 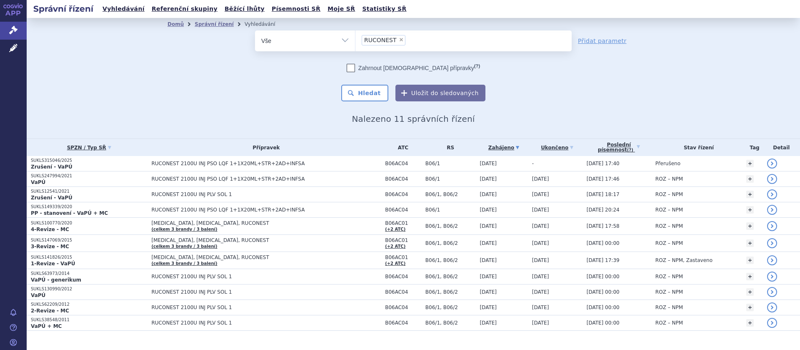 I want to click on a: Běžící lhůty, so click(x=245, y=9).